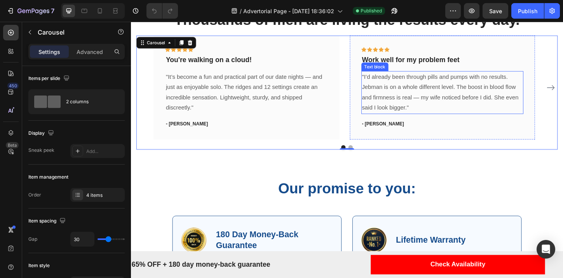 This screenshot has width=563, height=278. I want to click on div: Beta, so click(12, 145).